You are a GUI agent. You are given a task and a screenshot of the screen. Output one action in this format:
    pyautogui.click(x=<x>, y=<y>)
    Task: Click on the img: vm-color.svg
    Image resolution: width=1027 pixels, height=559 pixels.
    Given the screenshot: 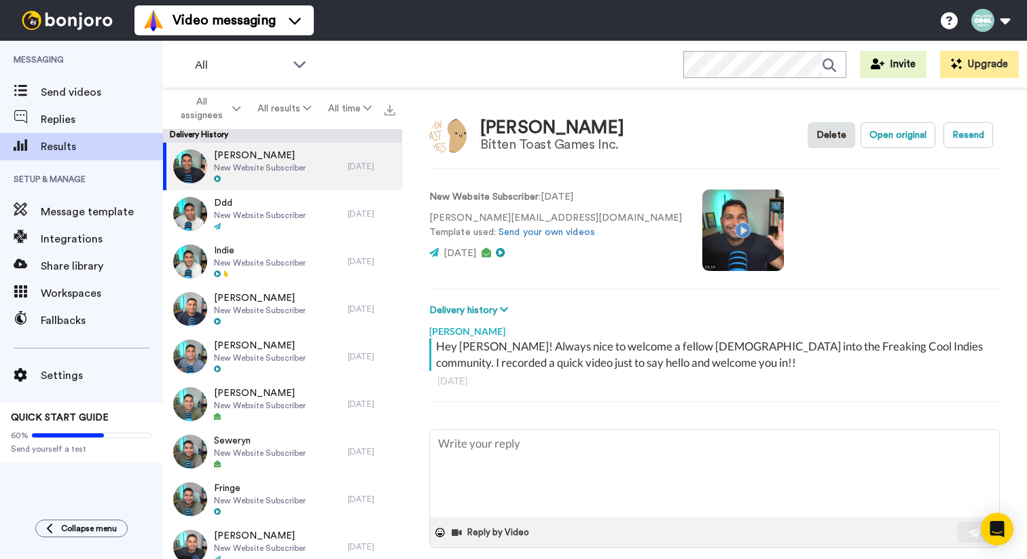 What is the action you would take?
    pyautogui.click(x=154, y=20)
    